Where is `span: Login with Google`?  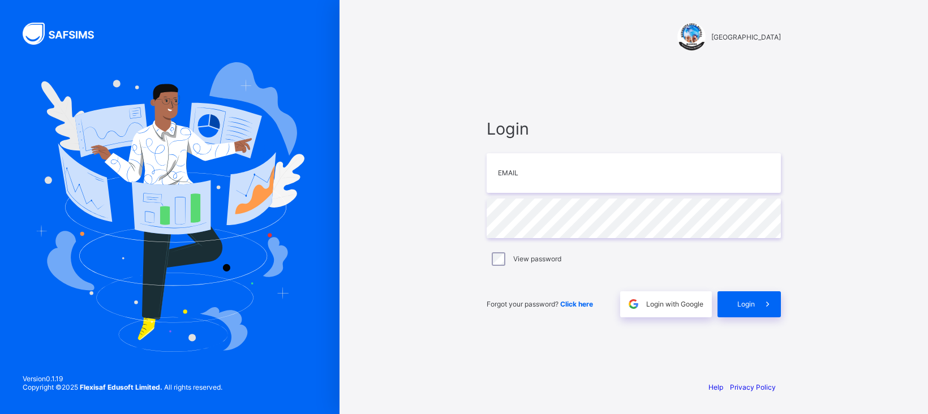
span: Login with Google is located at coordinates (674, 304).